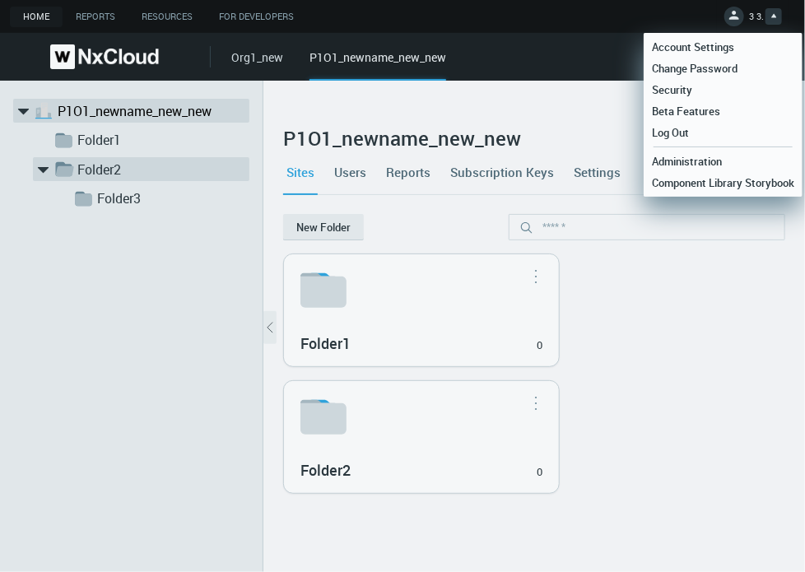 This screenshot has width=805, height=572. Describe the element at coordinates (687, 161) in the screenshot. I see `span: Administration` at that location.